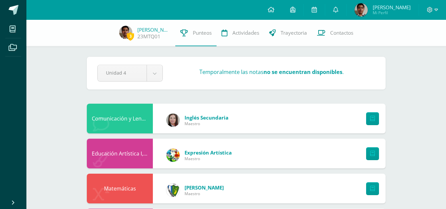 This screenshot has width=446, height=209. Describe the element at coordinates (196, 33) in the screenshot. I see `a: Punteos` at that location.